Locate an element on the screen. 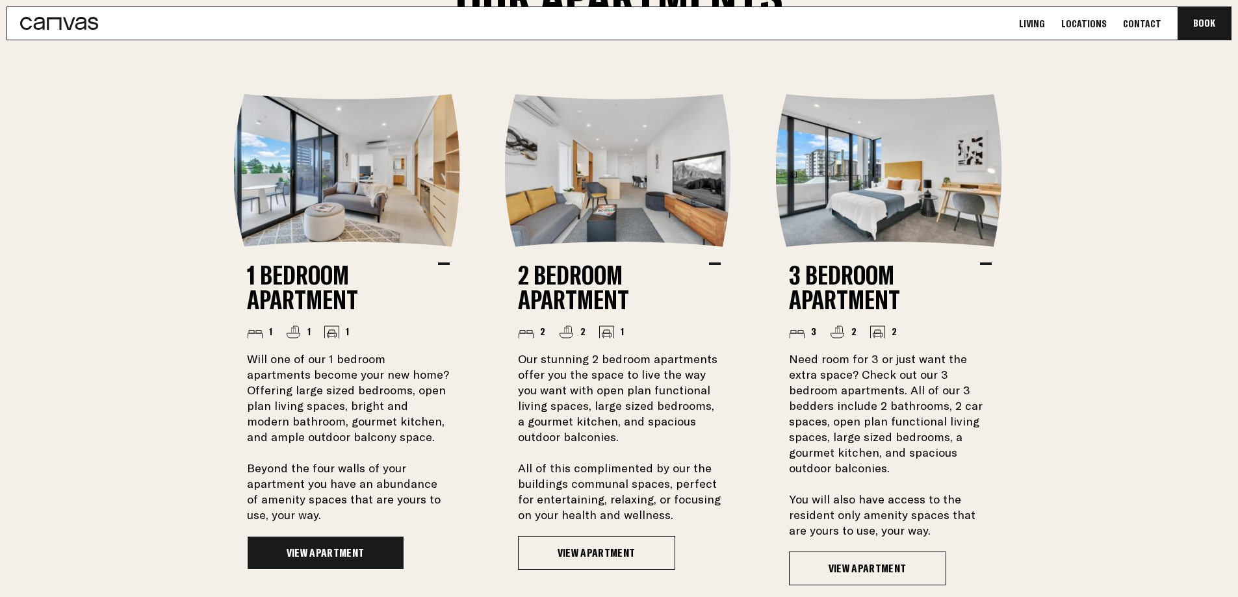 This screenshot has width=1238, height=597. p: Will one of our 1 bedroom apartments become your new home? Offering large sized bedrooms, open pl... is located at coordinates (348, 437).